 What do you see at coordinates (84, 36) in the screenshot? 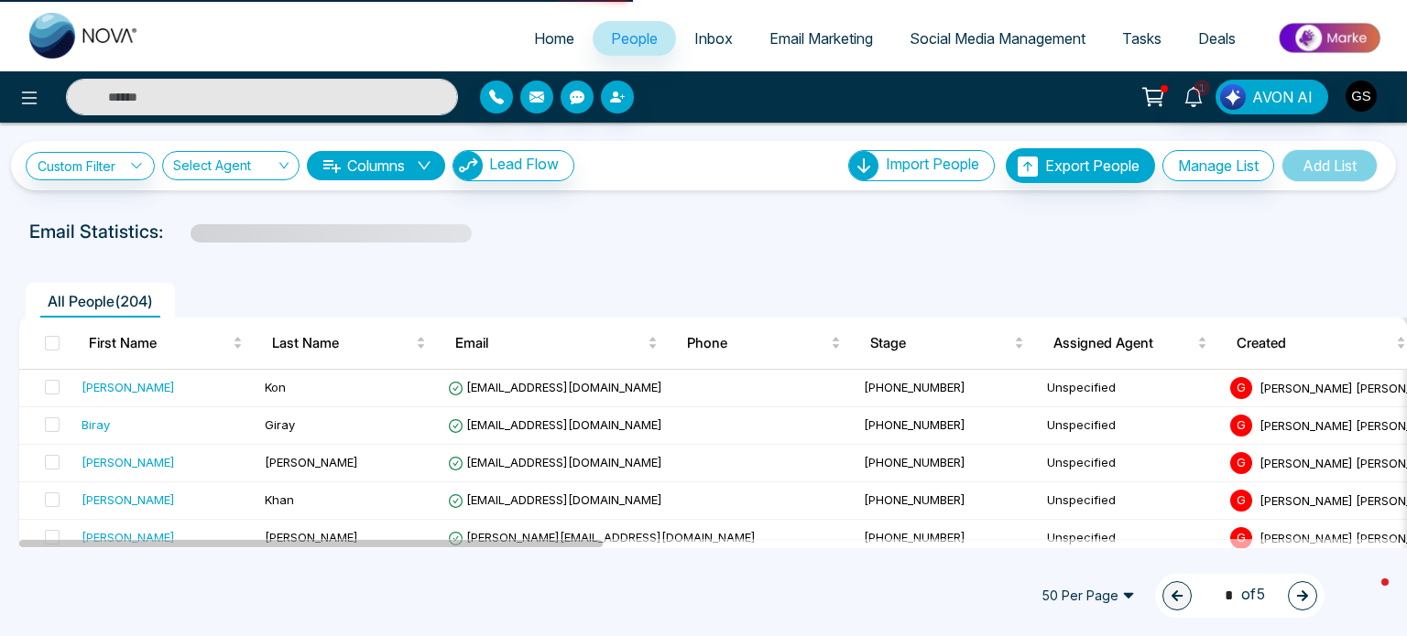
I see `img: Nova CRM Logo` at bounding box center [84, 36].